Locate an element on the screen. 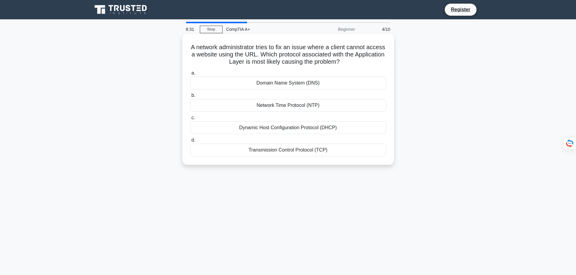 The image size is (576, 275). span: b. is located at coordinates (193, 95).